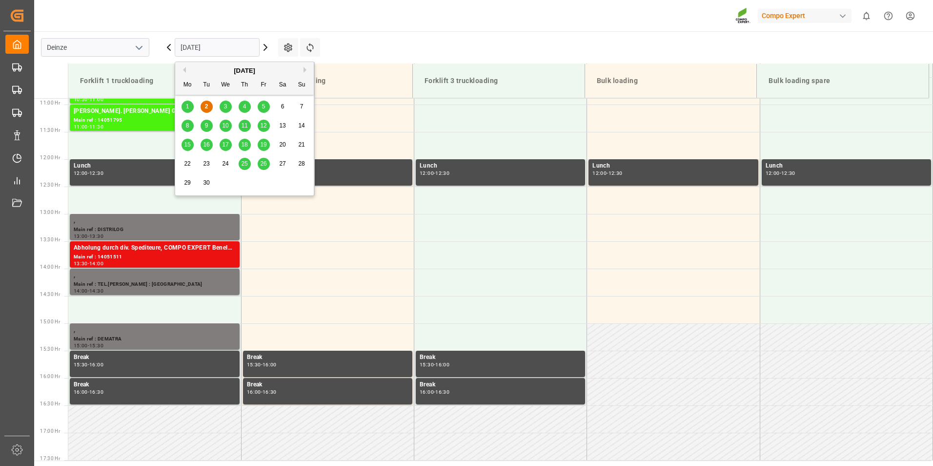 This screenshot has width=933, height=466. I want to click on span: 14:30 Hr, so click(50, 294).